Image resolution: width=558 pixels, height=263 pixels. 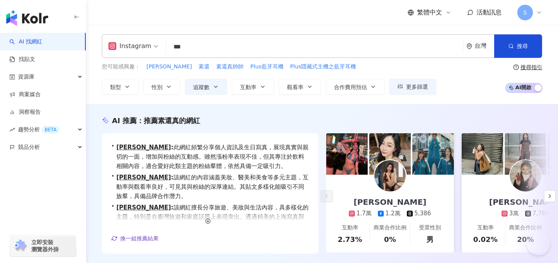 What do you see at coordinates (201, 87) in the screenshot?
I see `span: 追蹤數` at bounding box center [201, 87].